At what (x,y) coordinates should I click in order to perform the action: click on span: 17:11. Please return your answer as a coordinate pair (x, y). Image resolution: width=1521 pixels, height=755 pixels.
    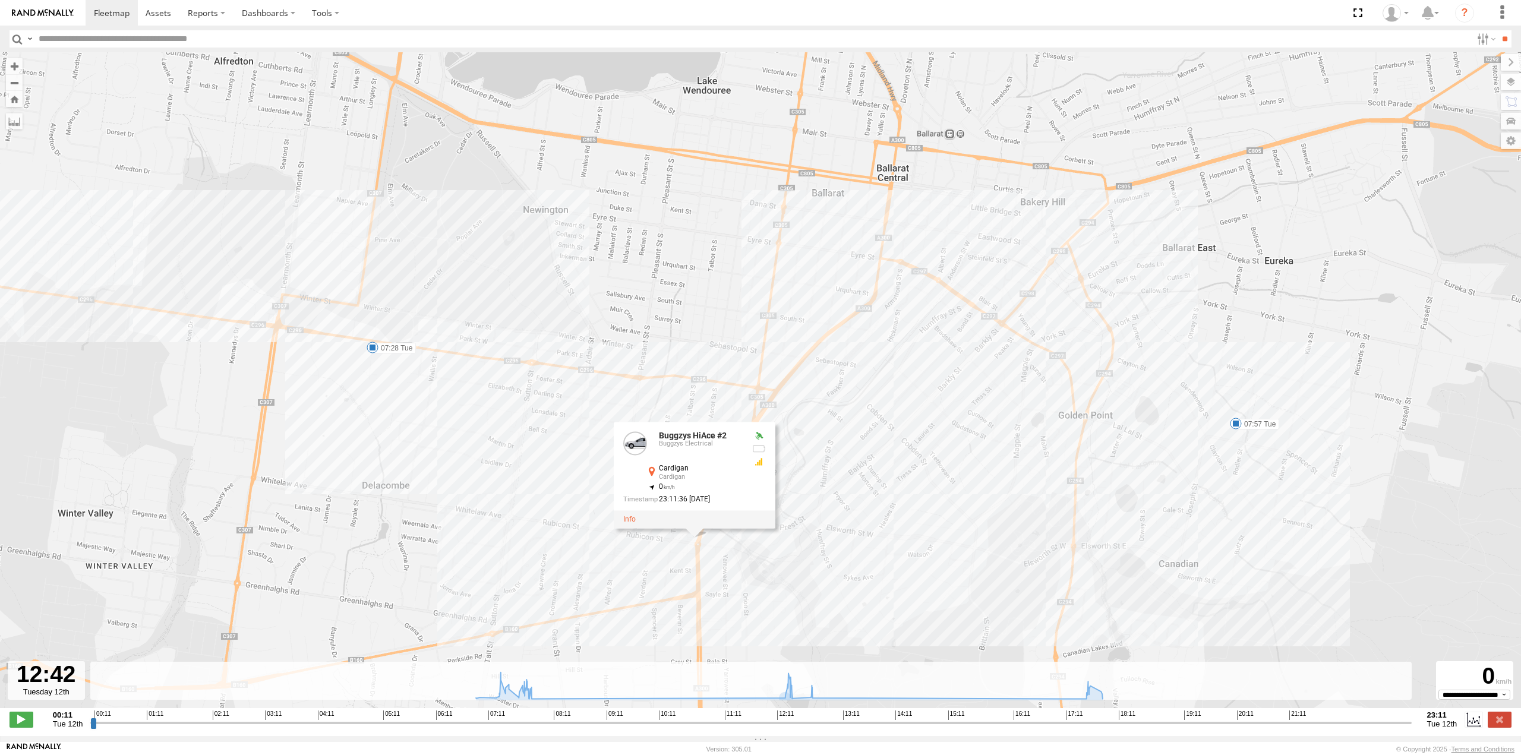
    Looking at the image, I should click on (1075, 715).